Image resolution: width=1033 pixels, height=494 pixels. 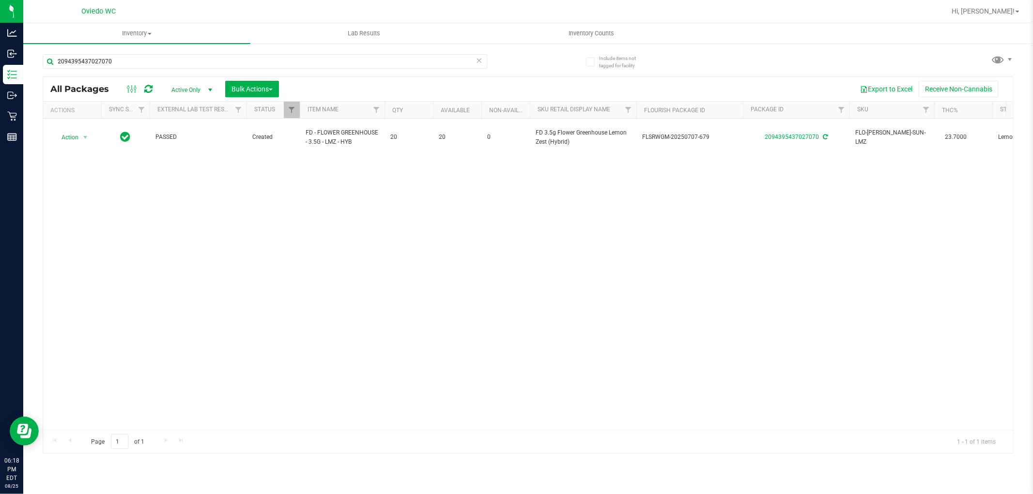 What do you see at coordinates (574, 109) in the screenshot?
I see `a: Sku Retail Display Name` at bounding box center [574, 109].